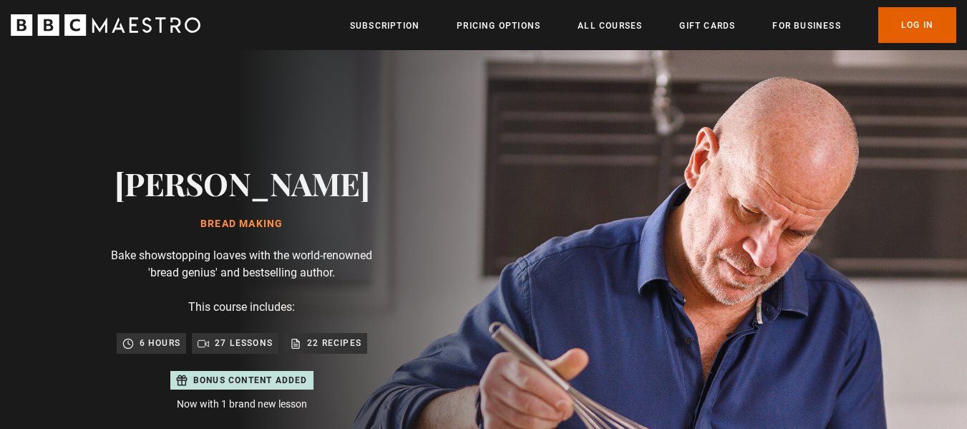 The height and width of the screenshot is (429, 967). Describe the element at coordinates (334, 343) in the screenshot. I see `p: 22 recipes` at that location.